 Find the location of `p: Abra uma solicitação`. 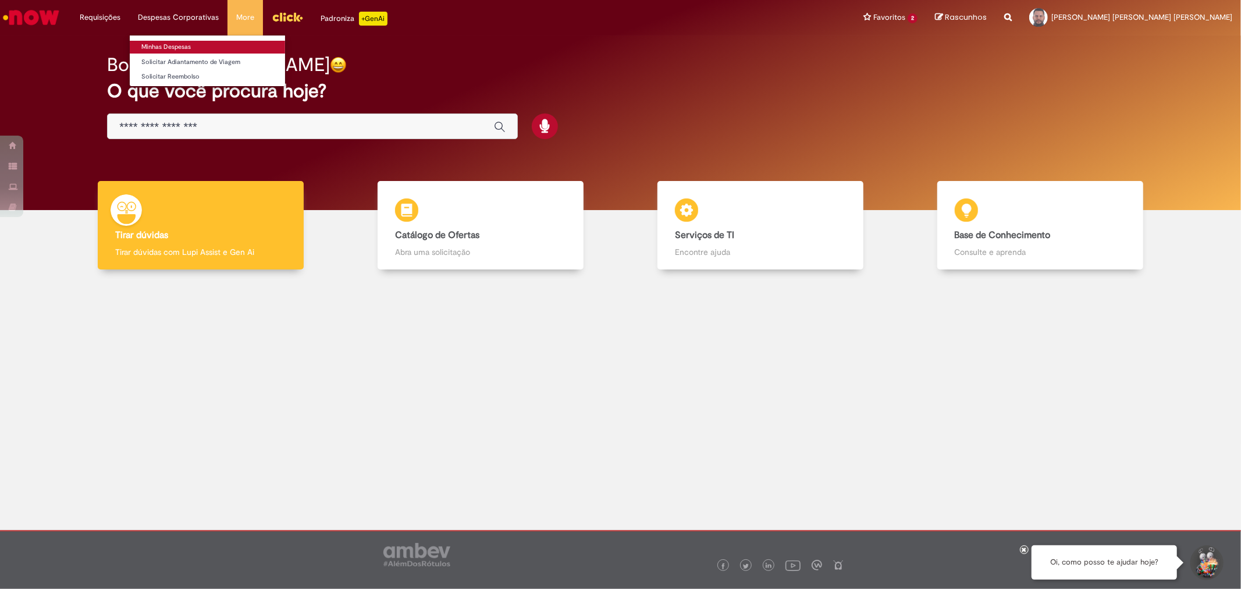

p: Abra uma solicitação is located at coordinates (481, 252).